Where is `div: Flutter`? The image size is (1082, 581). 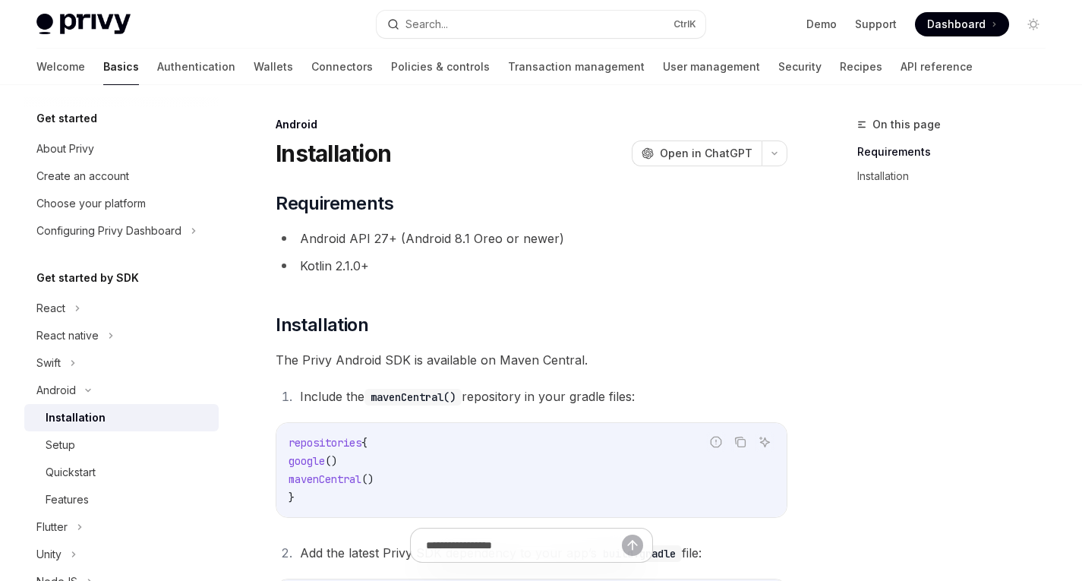
div: Flutter is located at coordinates (52, 527).